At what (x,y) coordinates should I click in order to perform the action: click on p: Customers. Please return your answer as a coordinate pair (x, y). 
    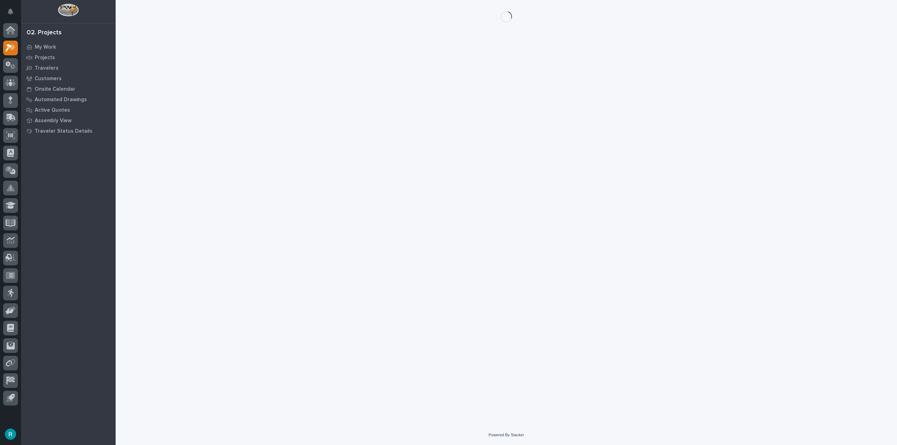
    Looking at the image, I should click on (48, 79).